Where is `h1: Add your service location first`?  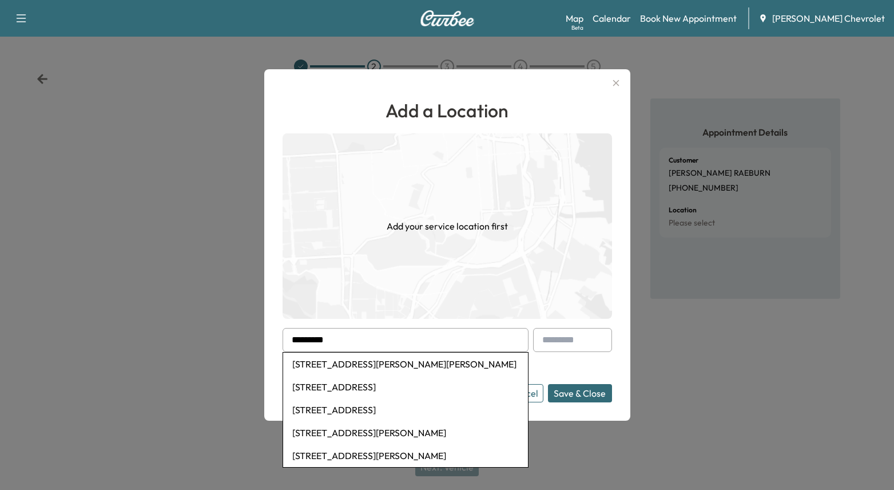
h1: Add your service location first is located at coordinates (447, 226).